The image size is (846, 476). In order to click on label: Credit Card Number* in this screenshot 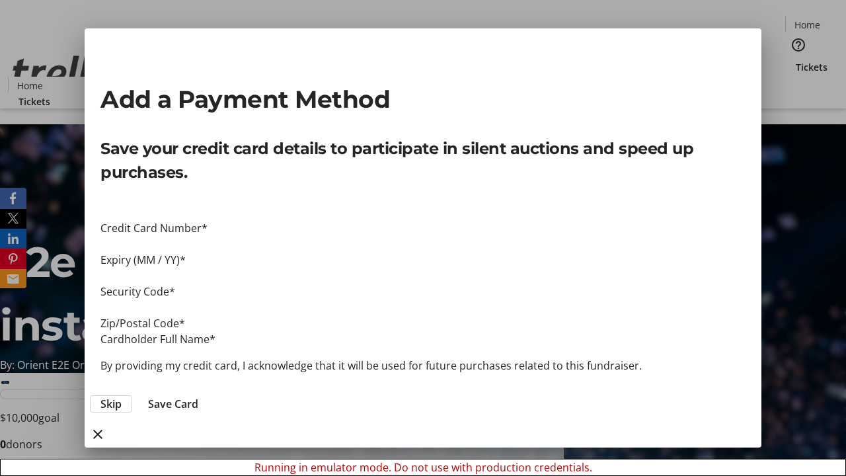, I will do `click(154, 228)`.